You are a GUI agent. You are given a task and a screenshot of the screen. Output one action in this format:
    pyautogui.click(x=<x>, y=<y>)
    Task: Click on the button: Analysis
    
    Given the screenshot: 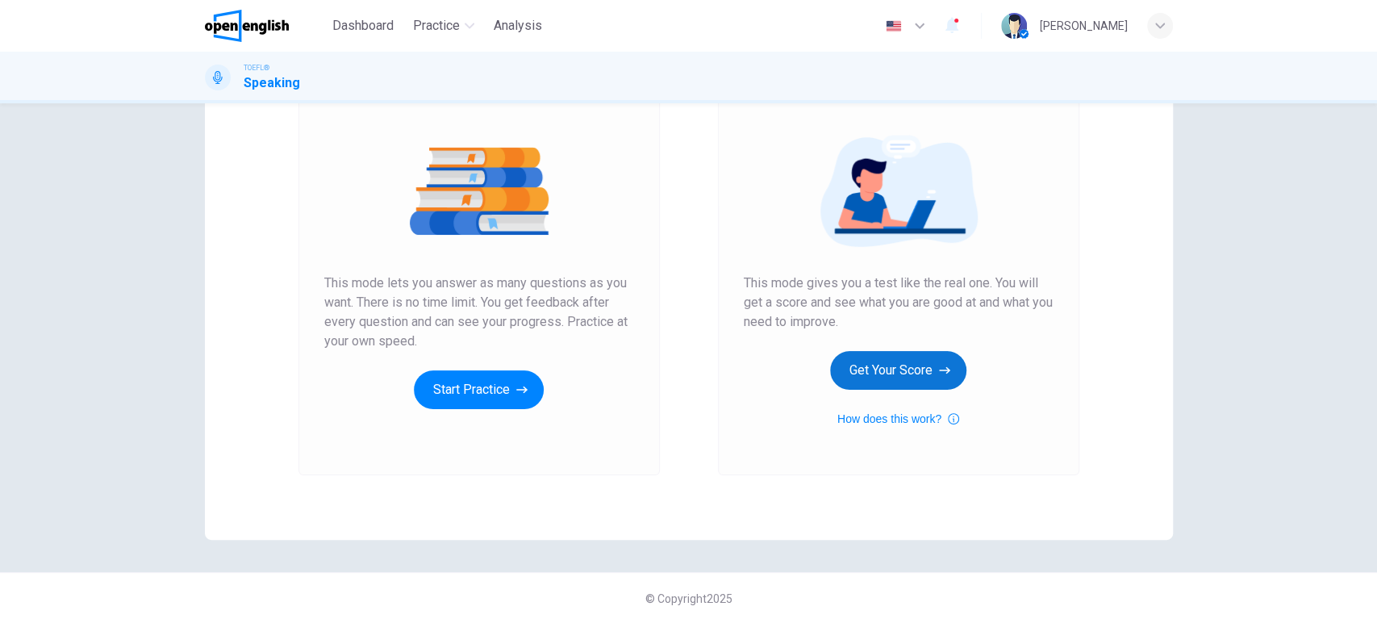 What is the action you would take?
    pyautogui.click(x=518, y=26)
    